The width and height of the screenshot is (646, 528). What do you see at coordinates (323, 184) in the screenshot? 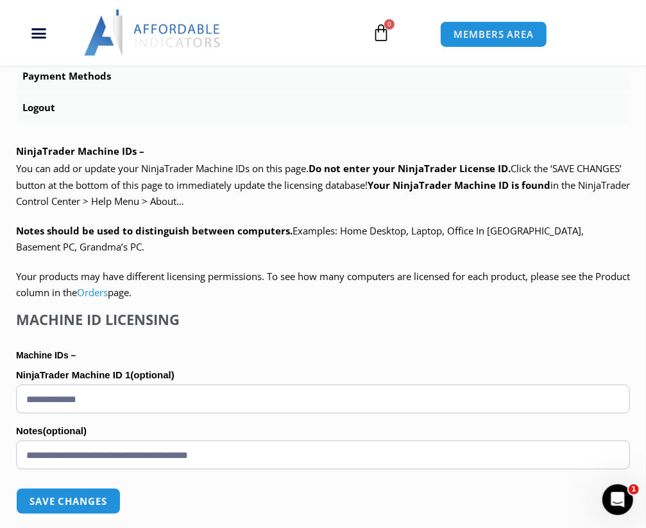
I see `span: Click the ‘SAVE CHANGES’ button at the bottom of this page to immediately update the licensing da...` at bounding box center [323, 184].